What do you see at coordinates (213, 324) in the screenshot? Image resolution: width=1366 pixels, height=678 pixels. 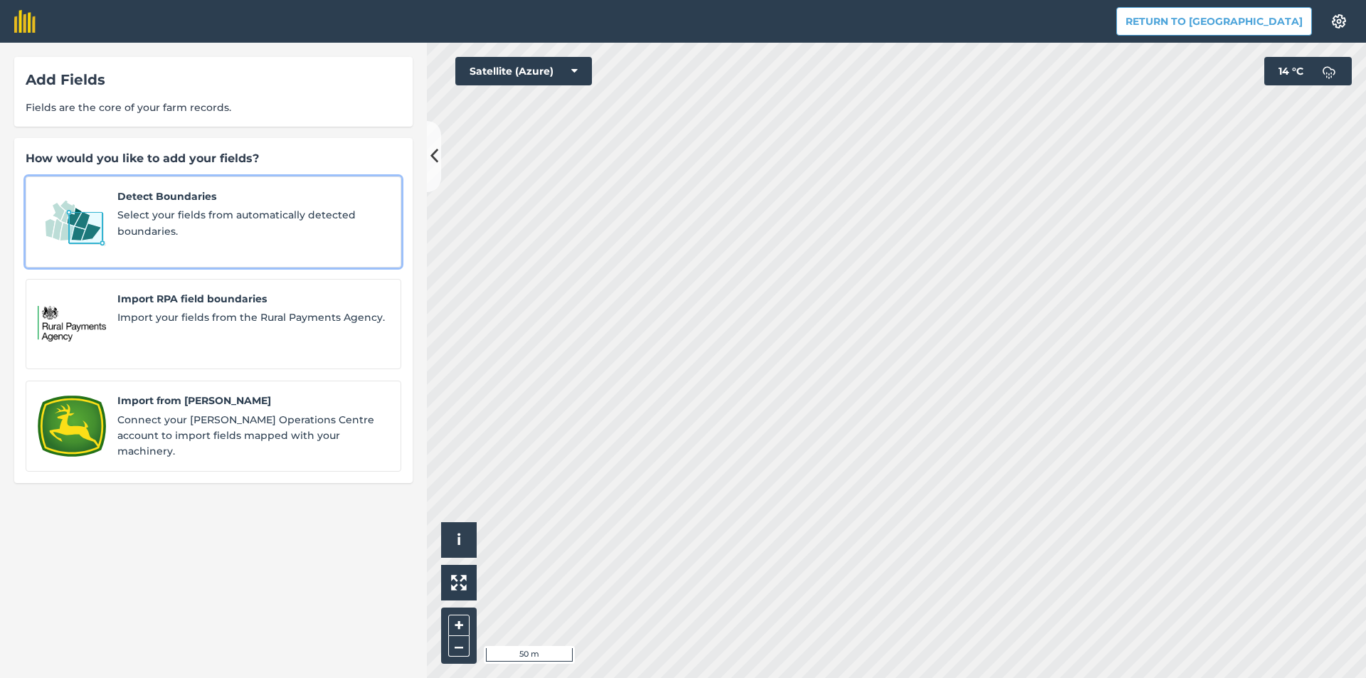 I see `a: Import RPA field boundariesImport RPA field boundariesImport your fields from the Rural Payments ...` at bounding box center [213, 324].